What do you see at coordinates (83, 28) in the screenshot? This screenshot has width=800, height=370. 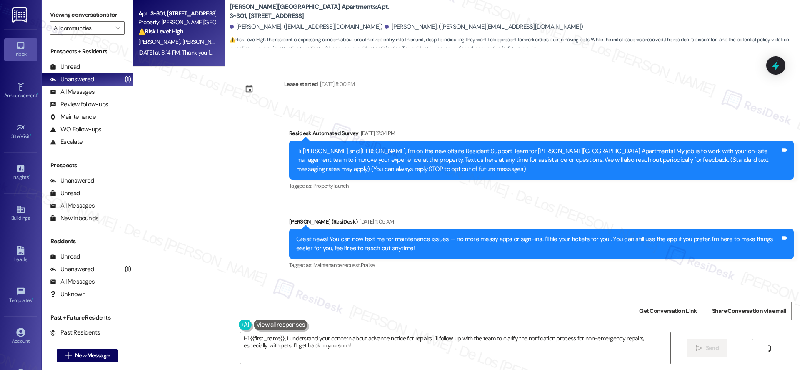 I see `input: All communities` at bounding box center [83, 28].